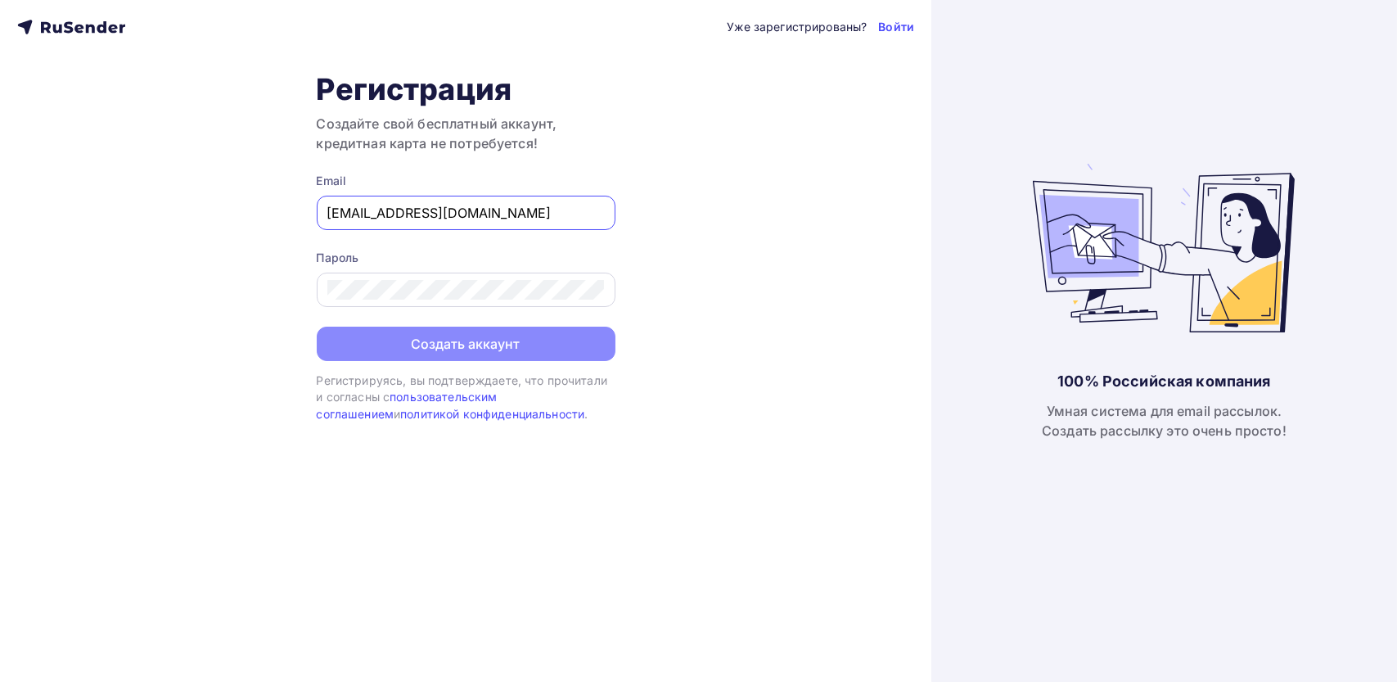  What do you see at coordinates (466, 213) in the screenshot?
I see `input: Укажите свой email` at bounding box center [466, 213].